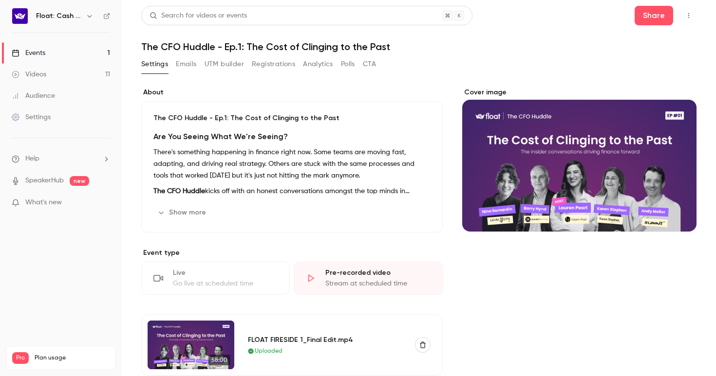 The height and width of the screenshot is (376, 716). What do you see at coordinates (273, 64) in the screenshot?
I see `button: Registrations` at bounding box center [273, 64].